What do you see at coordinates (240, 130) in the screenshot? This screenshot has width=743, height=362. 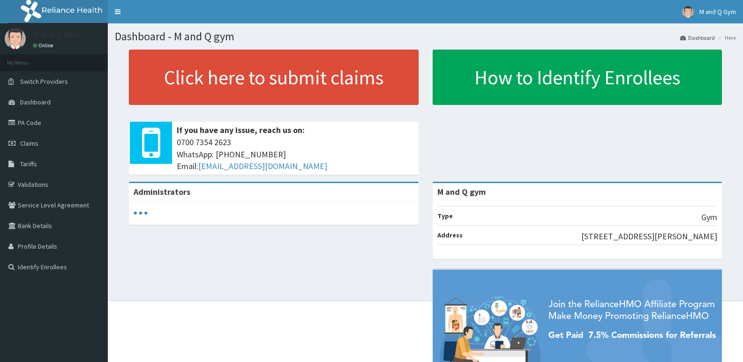 I see `b: If you have any issue, reach us on:` at bounding box center [240, 130].